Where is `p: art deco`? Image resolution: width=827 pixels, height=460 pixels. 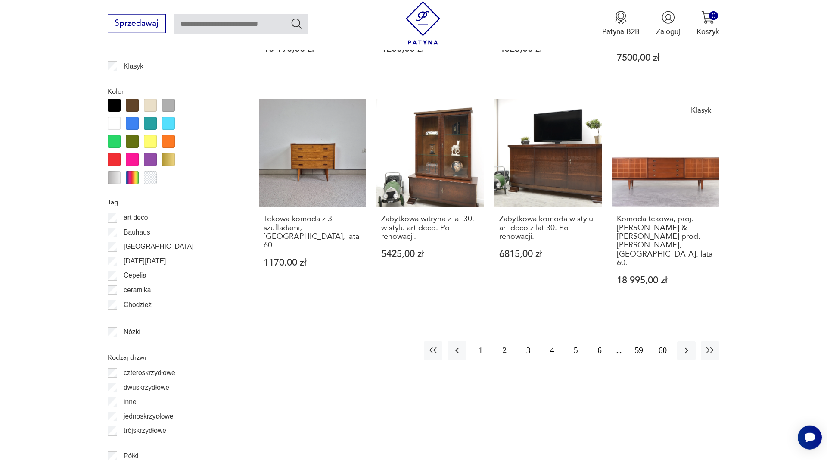 p: art deco is located at coordinates (136, 218).